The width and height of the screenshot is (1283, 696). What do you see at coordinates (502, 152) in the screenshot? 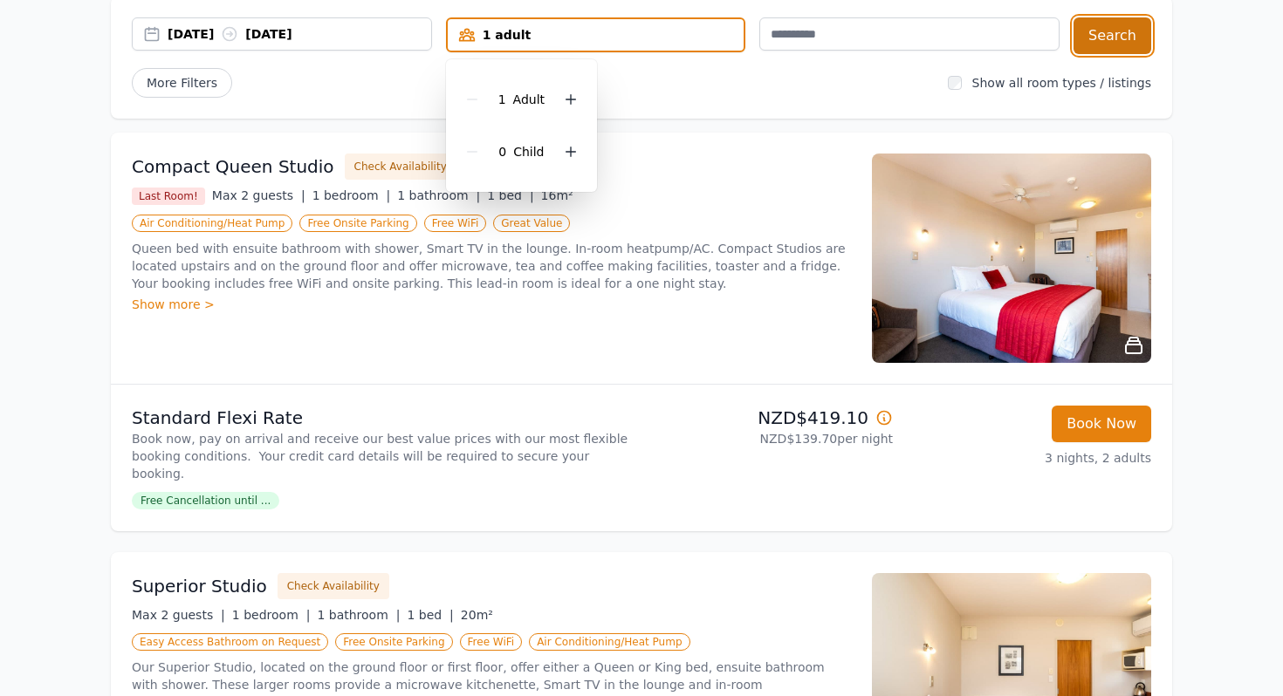
I see `span: 0` at bounding box center [502, 152].